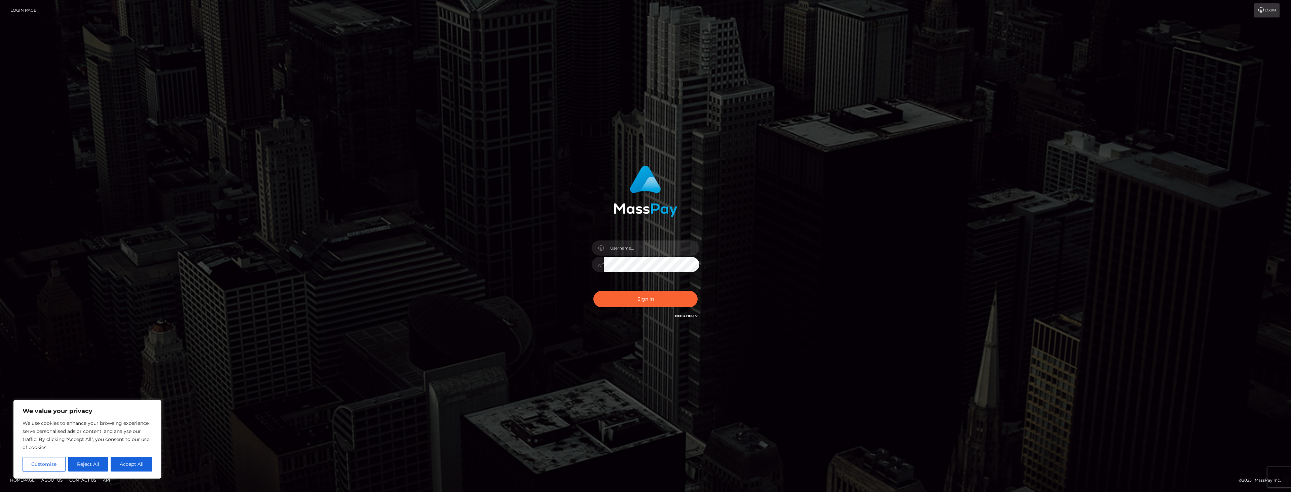 Image resolution: width=1291 pixels, height=492 pixels. Describe the element at coordinates (87, 440) in the screenshot. I see `div: We value your privacy` at that location.